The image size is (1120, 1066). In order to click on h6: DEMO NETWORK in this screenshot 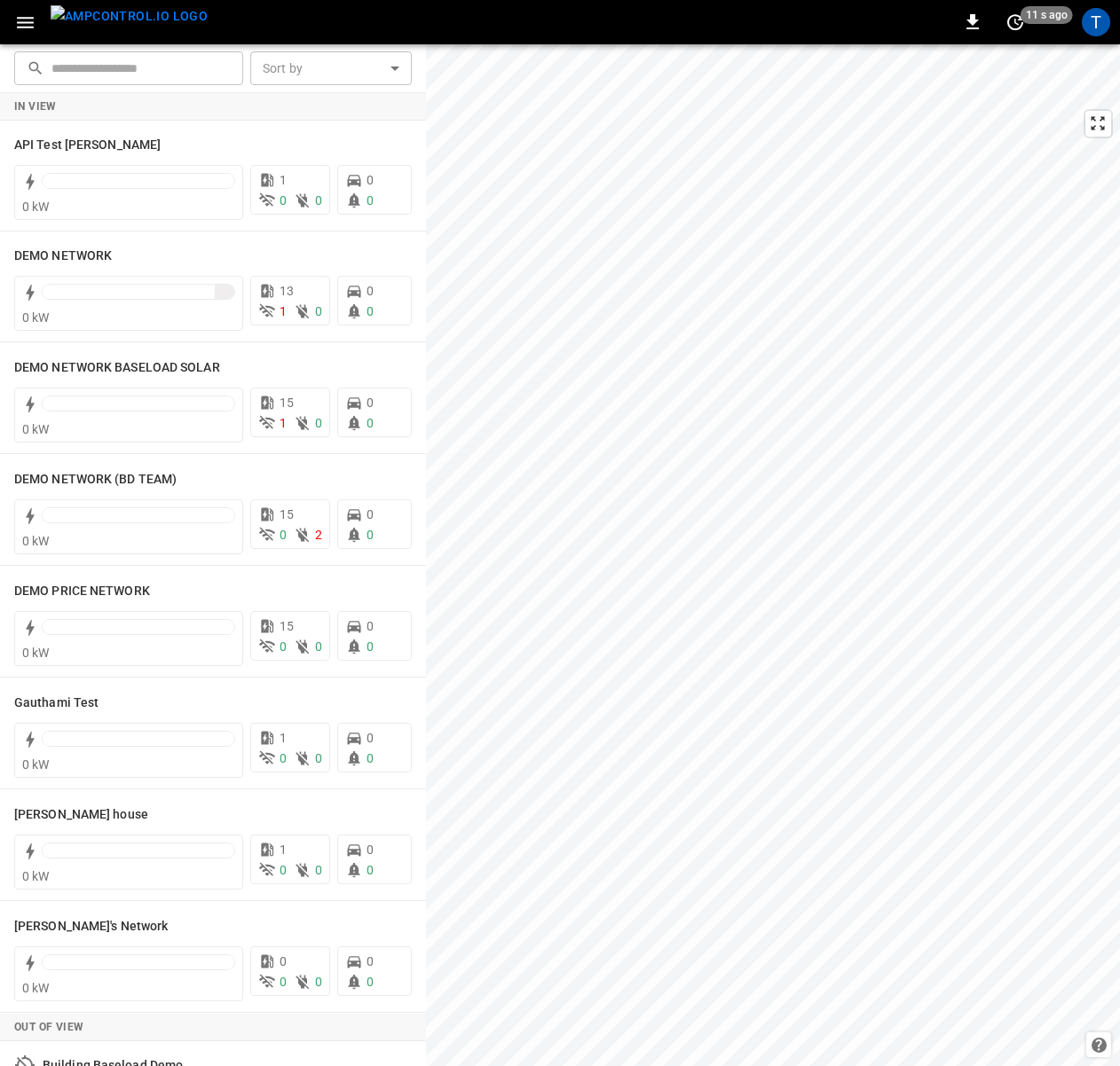, I will do `click(63, 257)`.